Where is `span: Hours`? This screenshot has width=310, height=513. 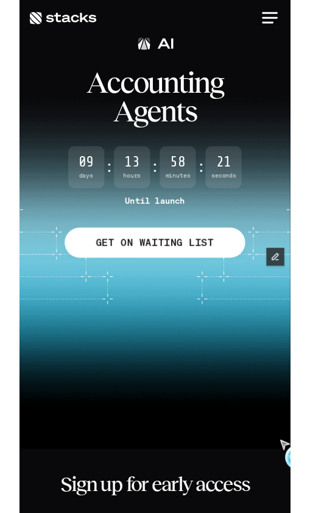
span: Hours is located at coordinates (114, 177).